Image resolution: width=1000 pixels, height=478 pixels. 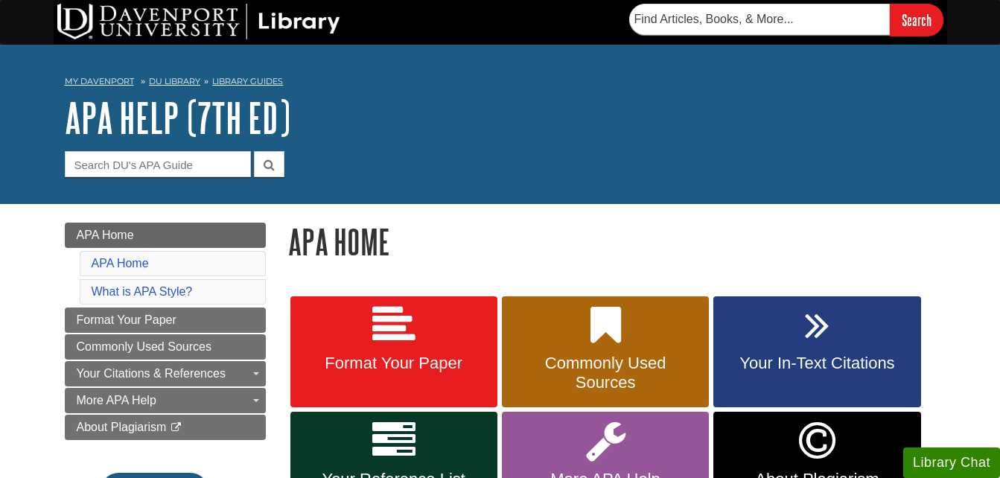 What do you see at coordinates (121, 426) in the screenshot?
I see `span: About Plagiarism` at bounding box center [121, 426].